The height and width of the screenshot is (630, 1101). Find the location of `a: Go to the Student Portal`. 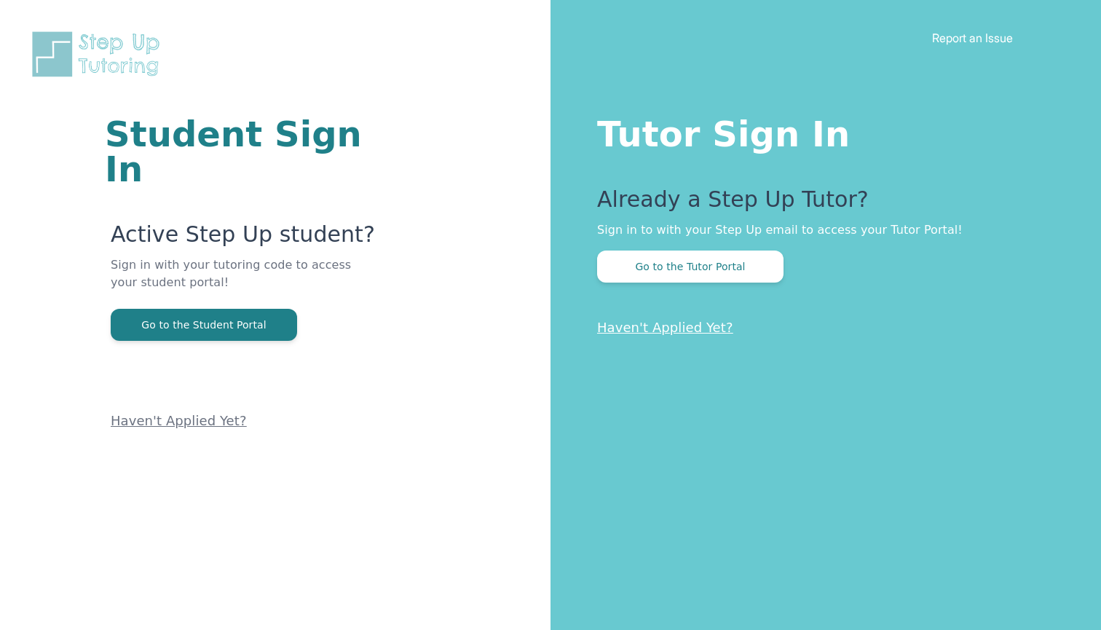

a: Go to the Student Portal is located at coordinates (204, 324).